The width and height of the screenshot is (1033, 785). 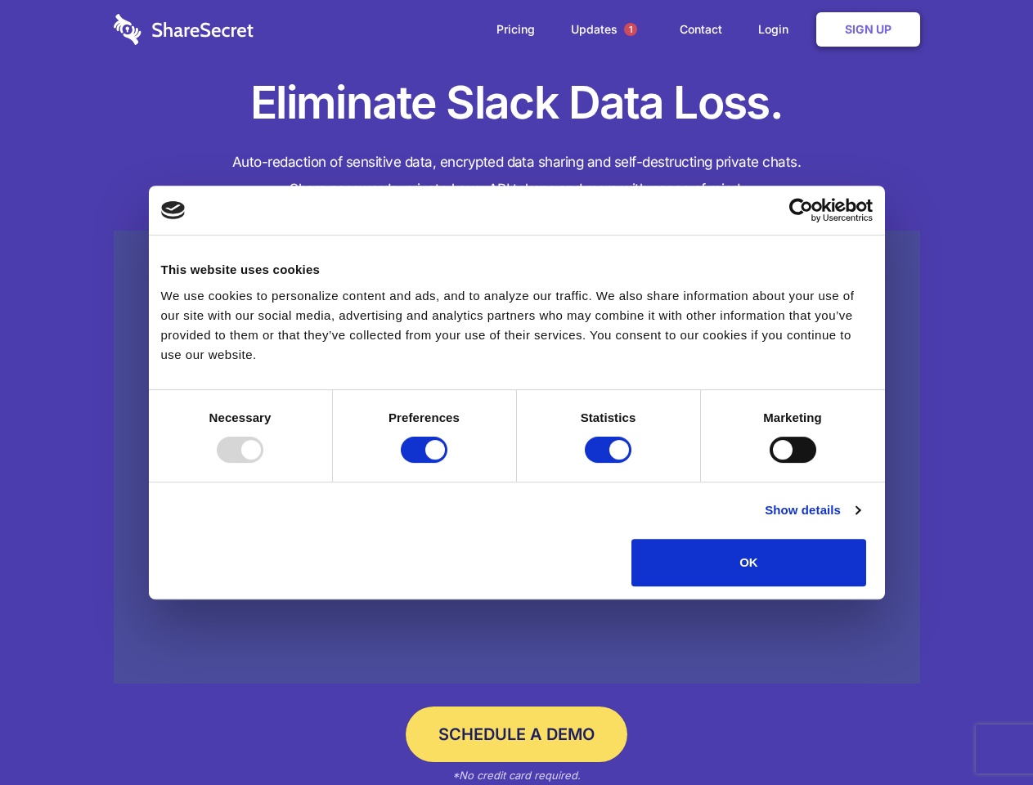 I want to click on h1: Eliminate Slack Data Loss., so click(x=517, y=103).